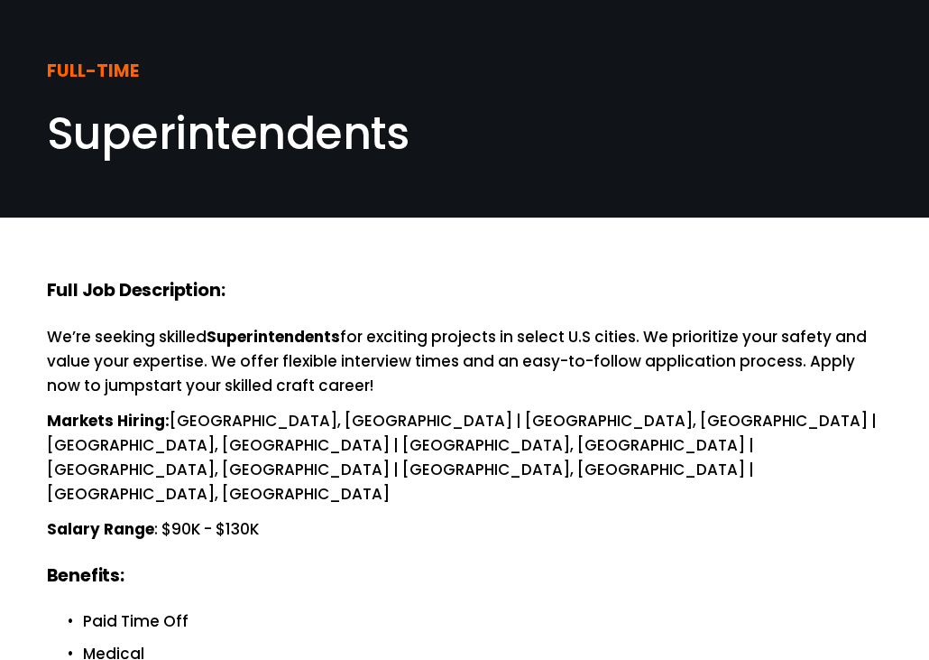 The image size is (929, 660). What do you see at coordinates (273, 337) in the screenshot?
I see `strong: Superintendents` at bounding box center [273, 337].